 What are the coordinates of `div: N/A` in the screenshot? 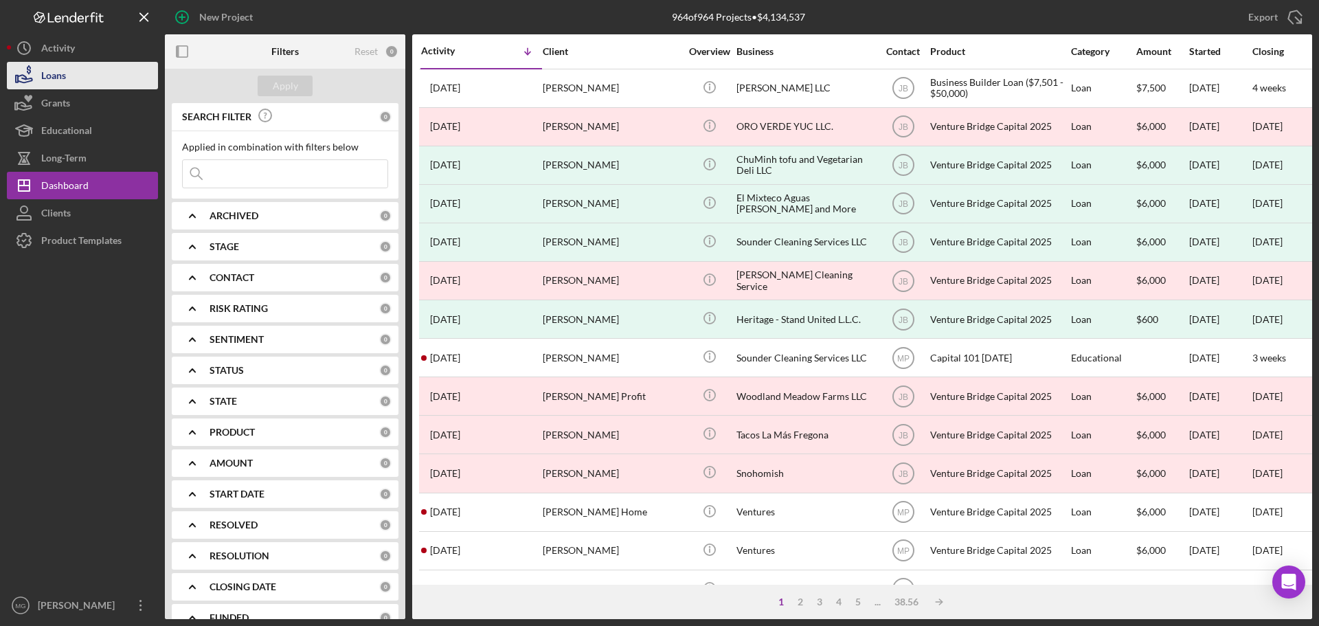 It's located at (805, 589).